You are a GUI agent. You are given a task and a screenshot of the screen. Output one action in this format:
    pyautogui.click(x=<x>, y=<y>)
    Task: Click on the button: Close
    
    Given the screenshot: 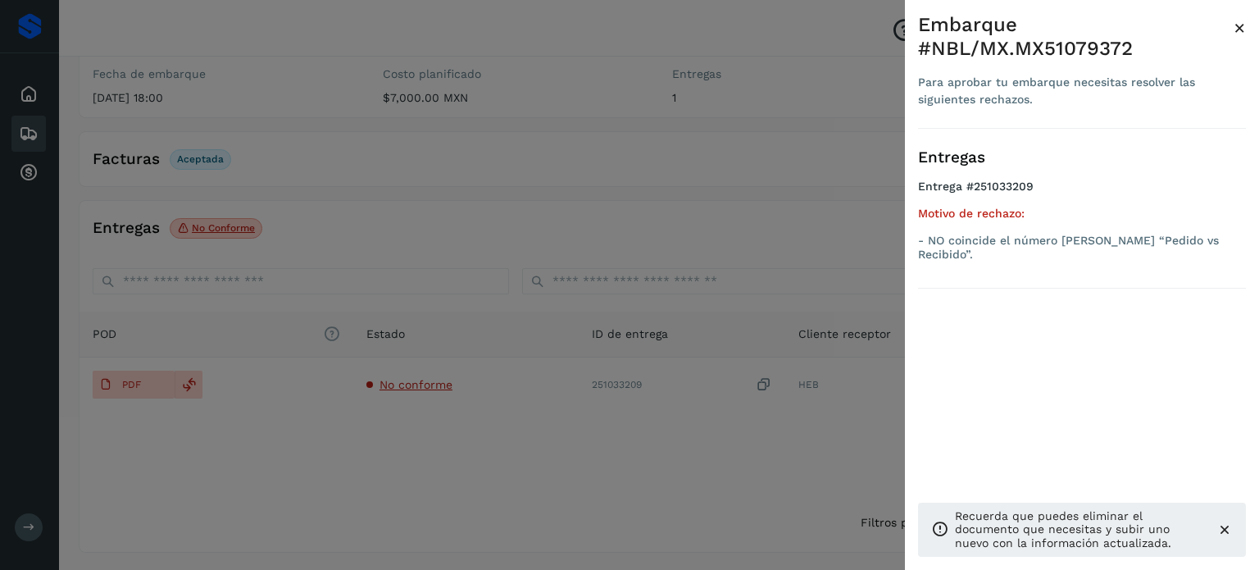 What is the action you would take?
    pyautogui.click(x=1239, y=28)
    